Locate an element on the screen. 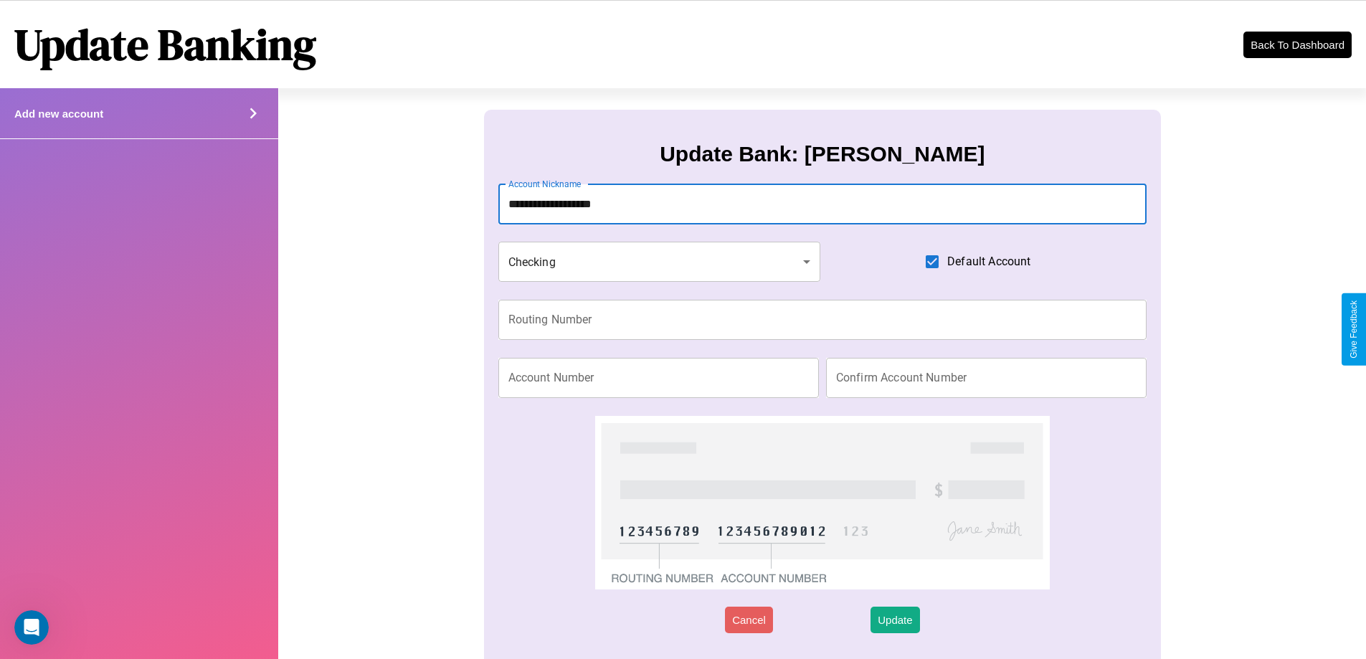 The height and width of the screenshot is (659, 1366). label: Account Nickname is located at coordinates (545, 184).